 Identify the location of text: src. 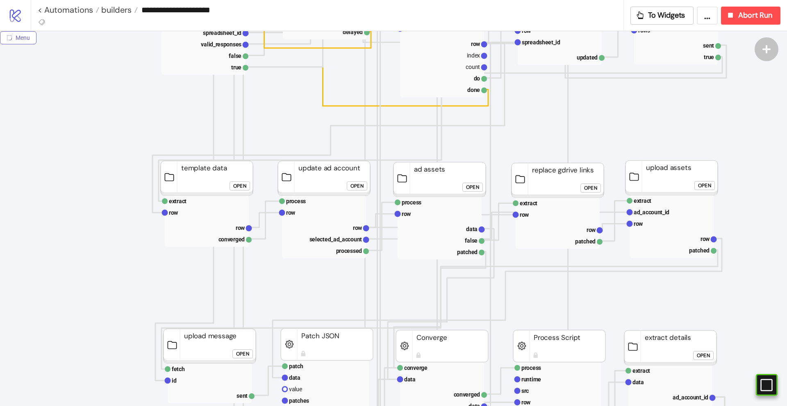
(525, 390).